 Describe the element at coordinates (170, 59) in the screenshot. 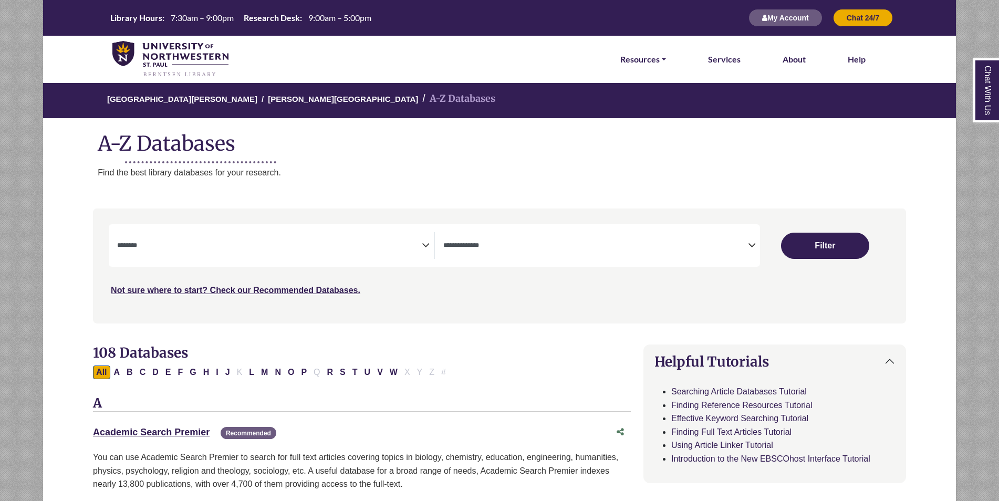

I see `img: library_home` at that location.